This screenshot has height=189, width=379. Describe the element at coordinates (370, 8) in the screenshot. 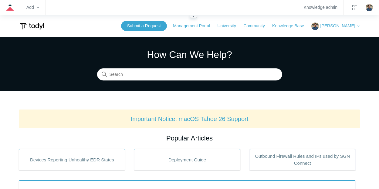

I see `zd-hc-trigger: Click your profile icon to open the profile menu` at that location.